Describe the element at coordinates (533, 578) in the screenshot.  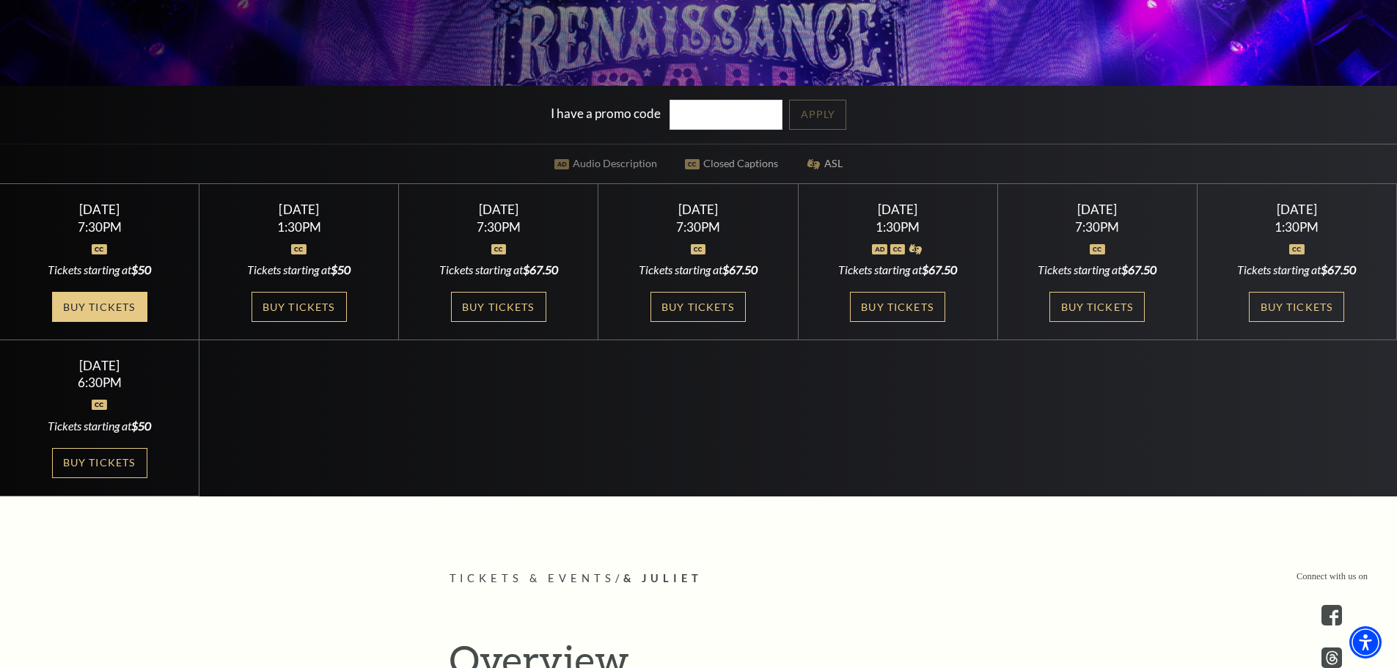
I see `span: Tickets & Events` at that location.